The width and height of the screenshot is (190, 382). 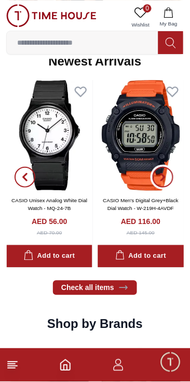 I want to click on a: Home, so click(x=65, y=365).